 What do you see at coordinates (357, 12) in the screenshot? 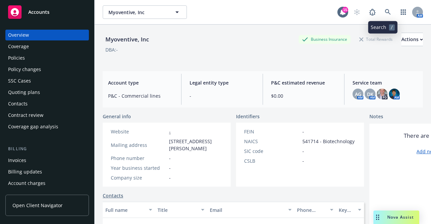
I see `a: Start snowing` at bounding box center [357, 12].